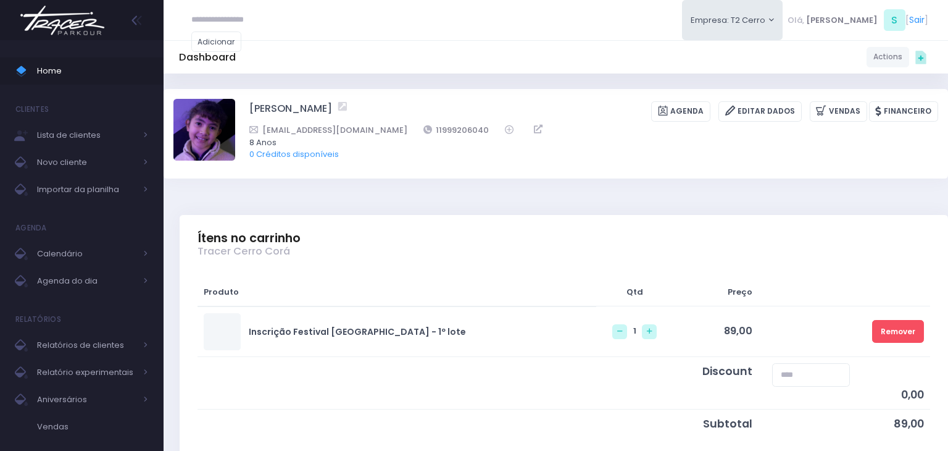  I want to click on span: 1, so click(635, 330).